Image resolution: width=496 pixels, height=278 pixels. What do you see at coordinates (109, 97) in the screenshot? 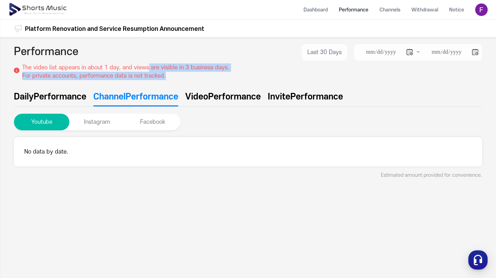
I see `span: Channel` at bounding box center [109, 97].